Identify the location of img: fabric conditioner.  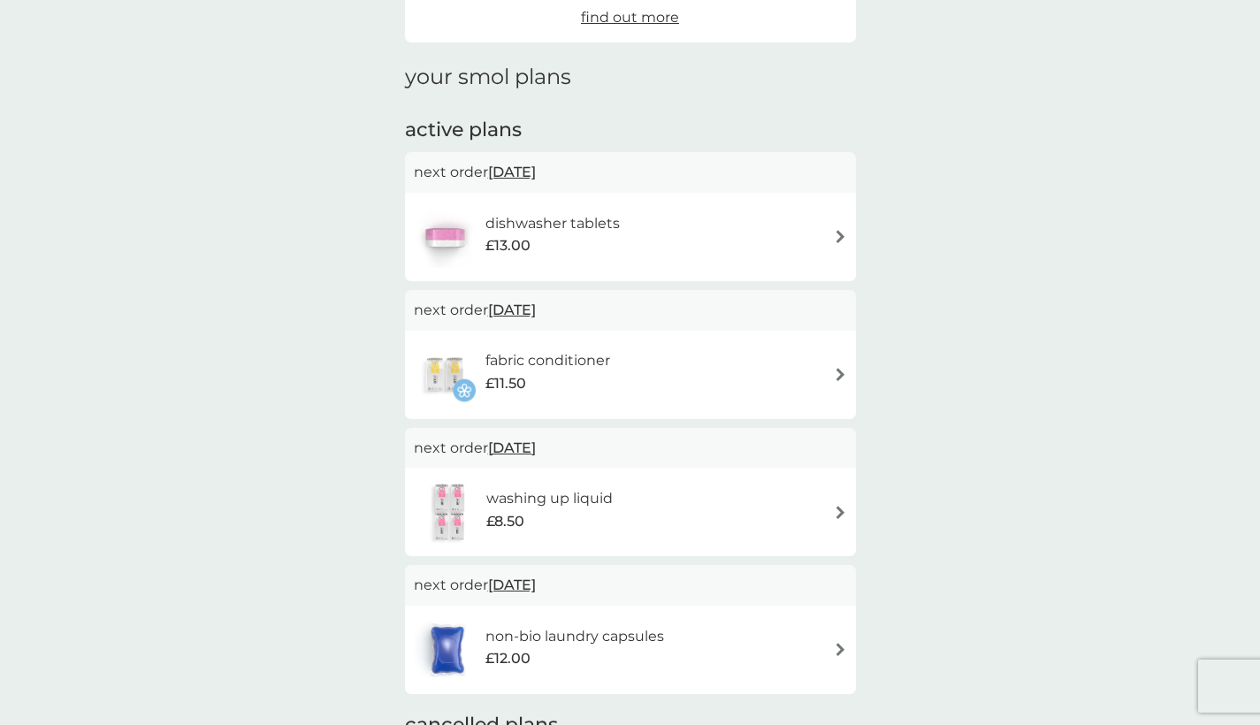
(445, 375).